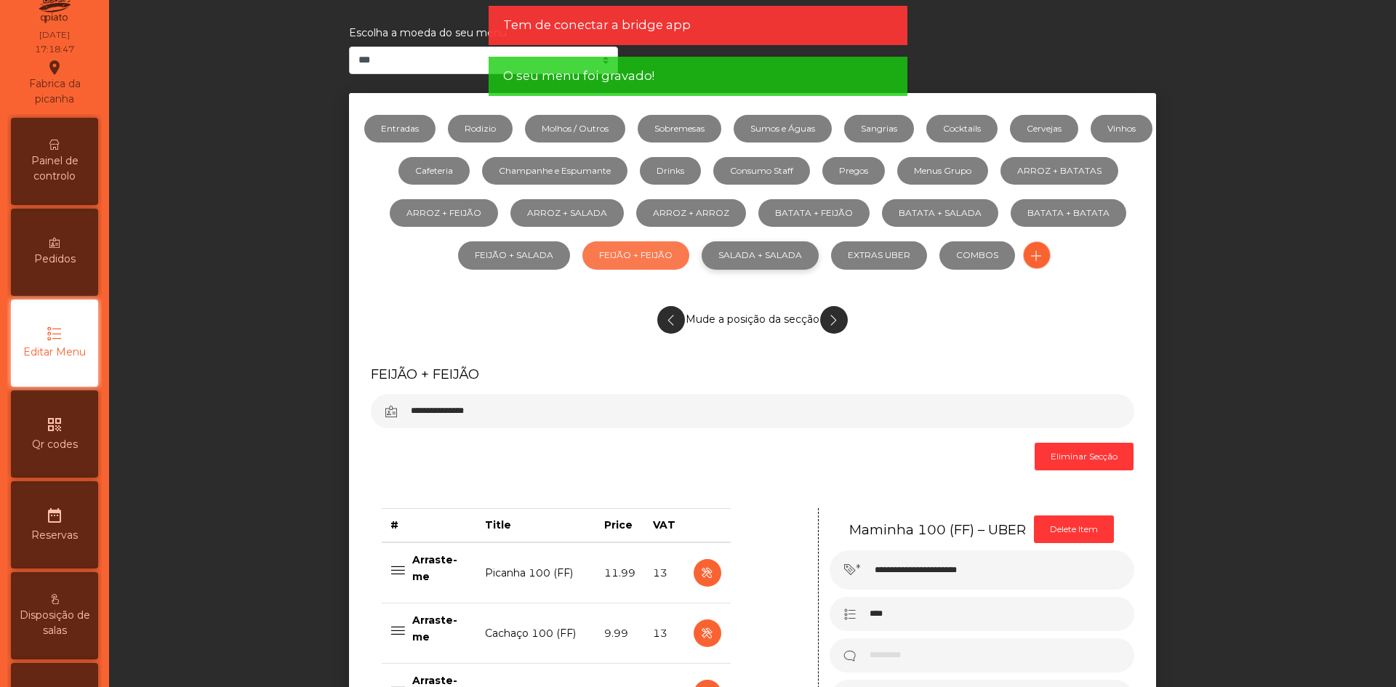 The width and height of the screenshot is (1396, 687). What do you see at coordinates (514, 255) in the screenshot?
I see `a: FEIJÃO + SALADA` at bounding box center [514, 255].